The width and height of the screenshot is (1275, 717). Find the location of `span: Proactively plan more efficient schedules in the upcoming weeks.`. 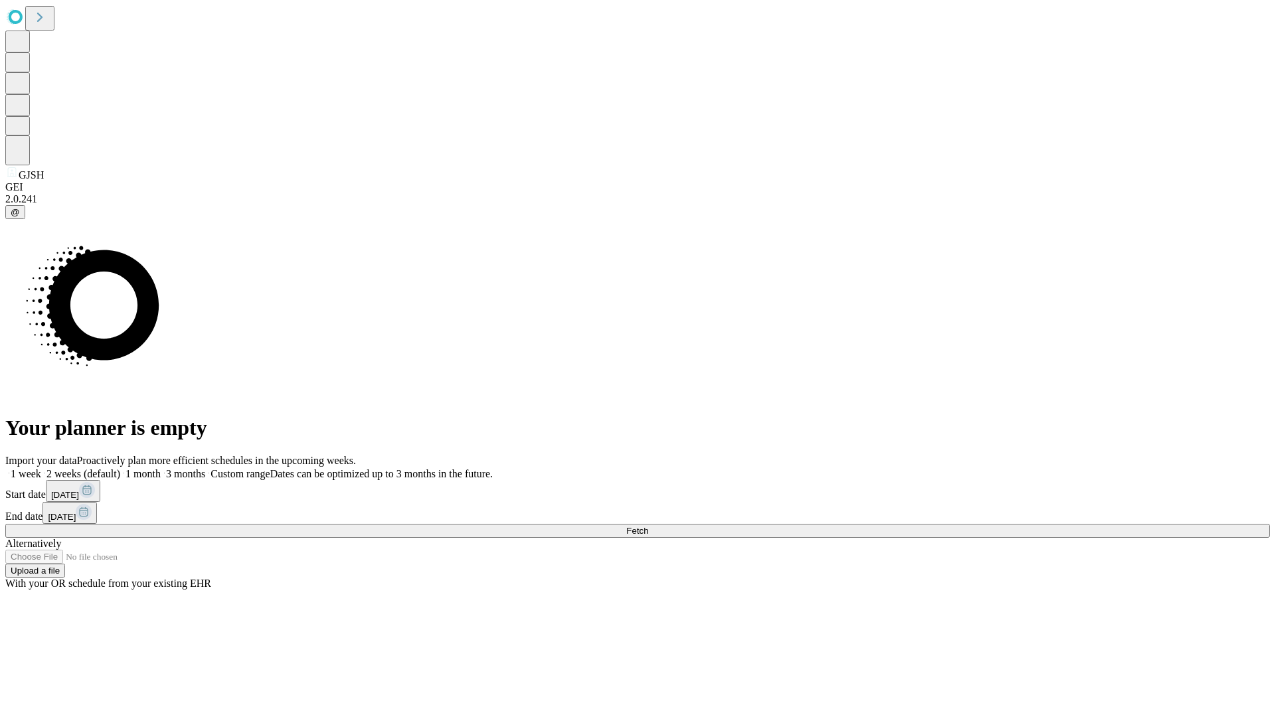

span: Proactively plan more efficient schedules in the upcoming weeks. is located at coordinates (217, 460).